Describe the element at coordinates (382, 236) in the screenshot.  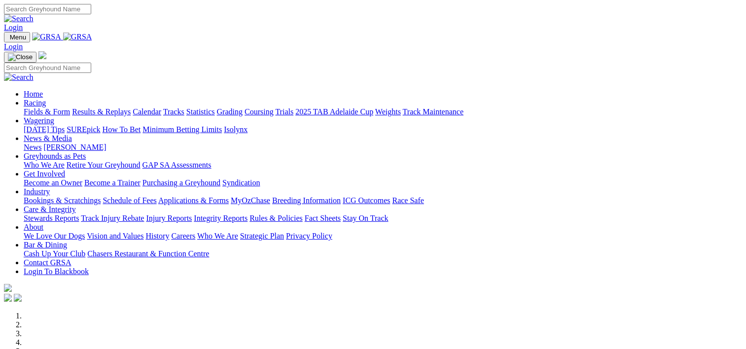
I see `div: About` at that location.